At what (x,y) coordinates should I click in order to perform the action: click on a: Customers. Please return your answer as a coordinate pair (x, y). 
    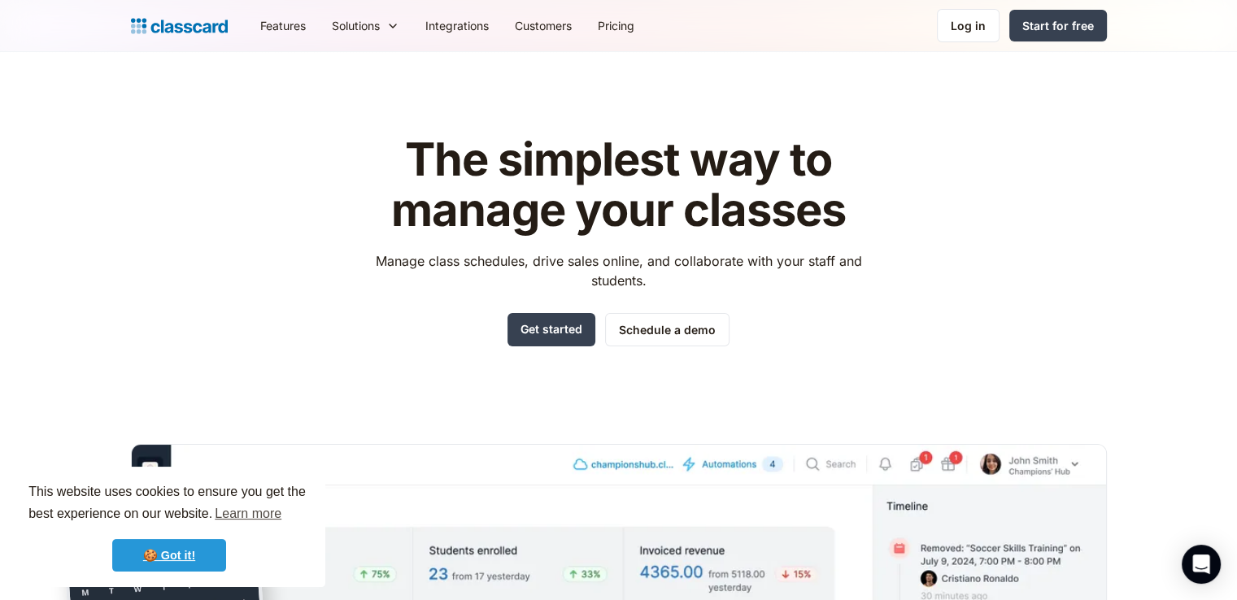
    Looking at the image, I should click on (543, 25).